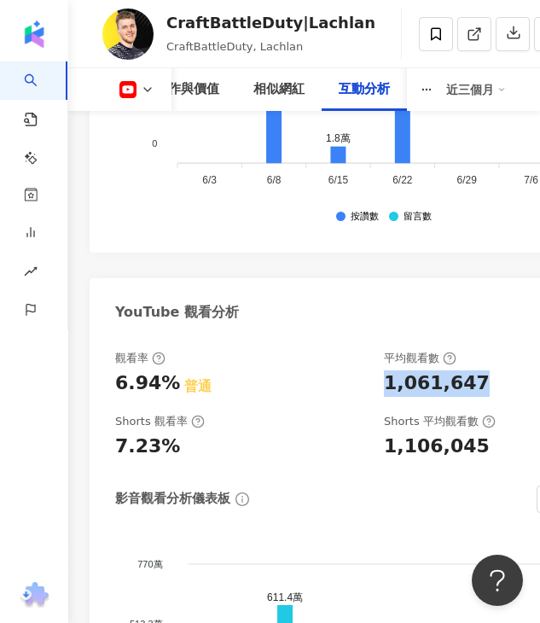  I want to click on div: 相似網紅, so click(279, 90).